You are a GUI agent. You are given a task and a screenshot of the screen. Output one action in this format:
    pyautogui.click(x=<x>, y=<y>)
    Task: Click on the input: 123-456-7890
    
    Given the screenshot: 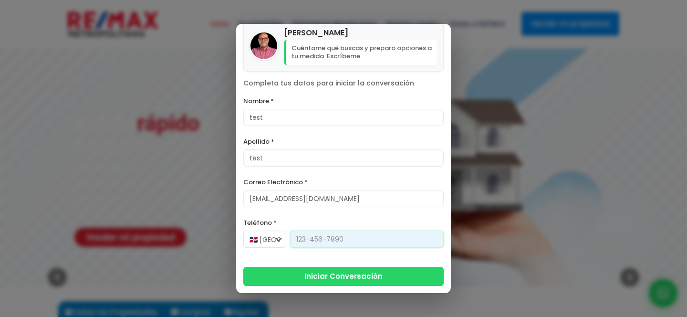 What is the action you would take?
    pyautogui.click(x=367, y=239)
    